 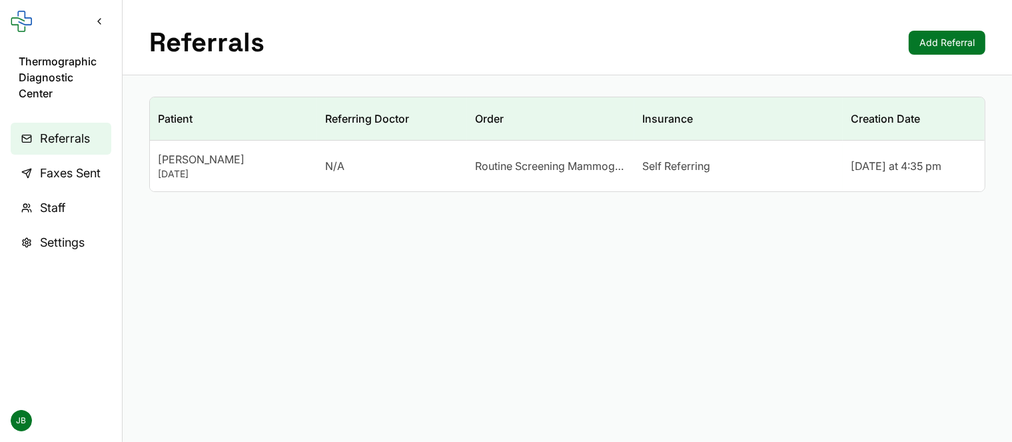 What do you see at coordinates (207, 43) in the screenshot?
I see `h1: Referrals` at bounding box center [207, 43].